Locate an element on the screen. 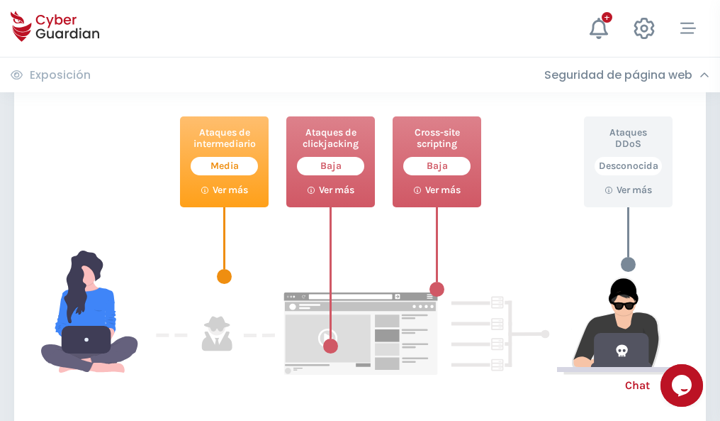  div: Desconocida is located at coordinates (628, 166).